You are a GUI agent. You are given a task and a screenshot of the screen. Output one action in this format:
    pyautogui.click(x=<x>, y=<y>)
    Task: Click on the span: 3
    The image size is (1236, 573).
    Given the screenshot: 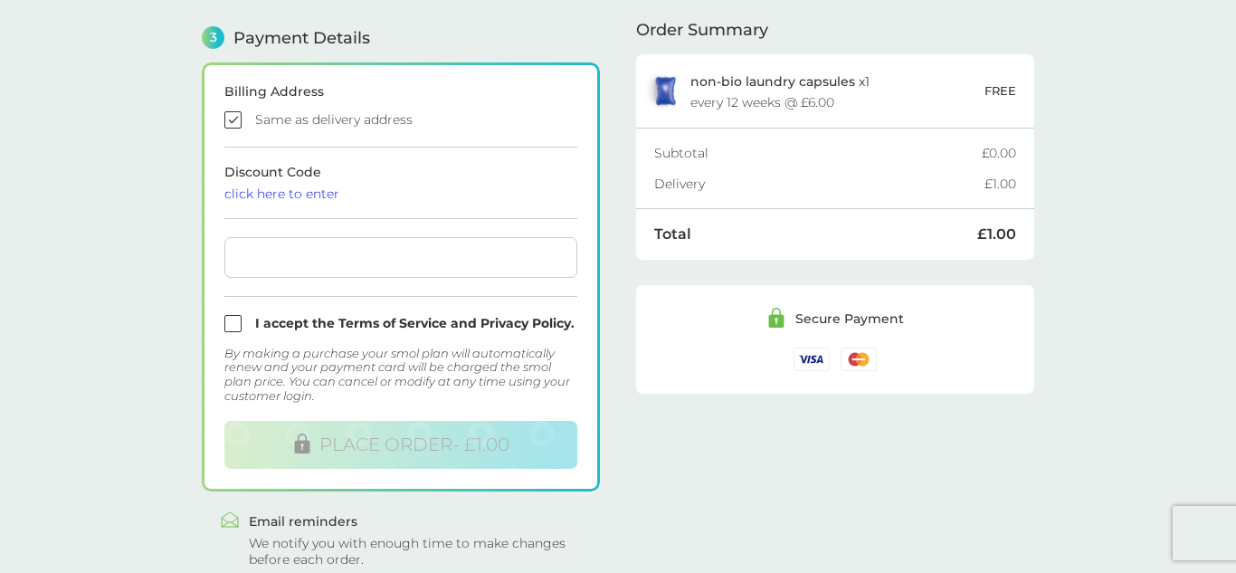 What is the action you would take?
    pyautogui.click(x=213, y=37)
    